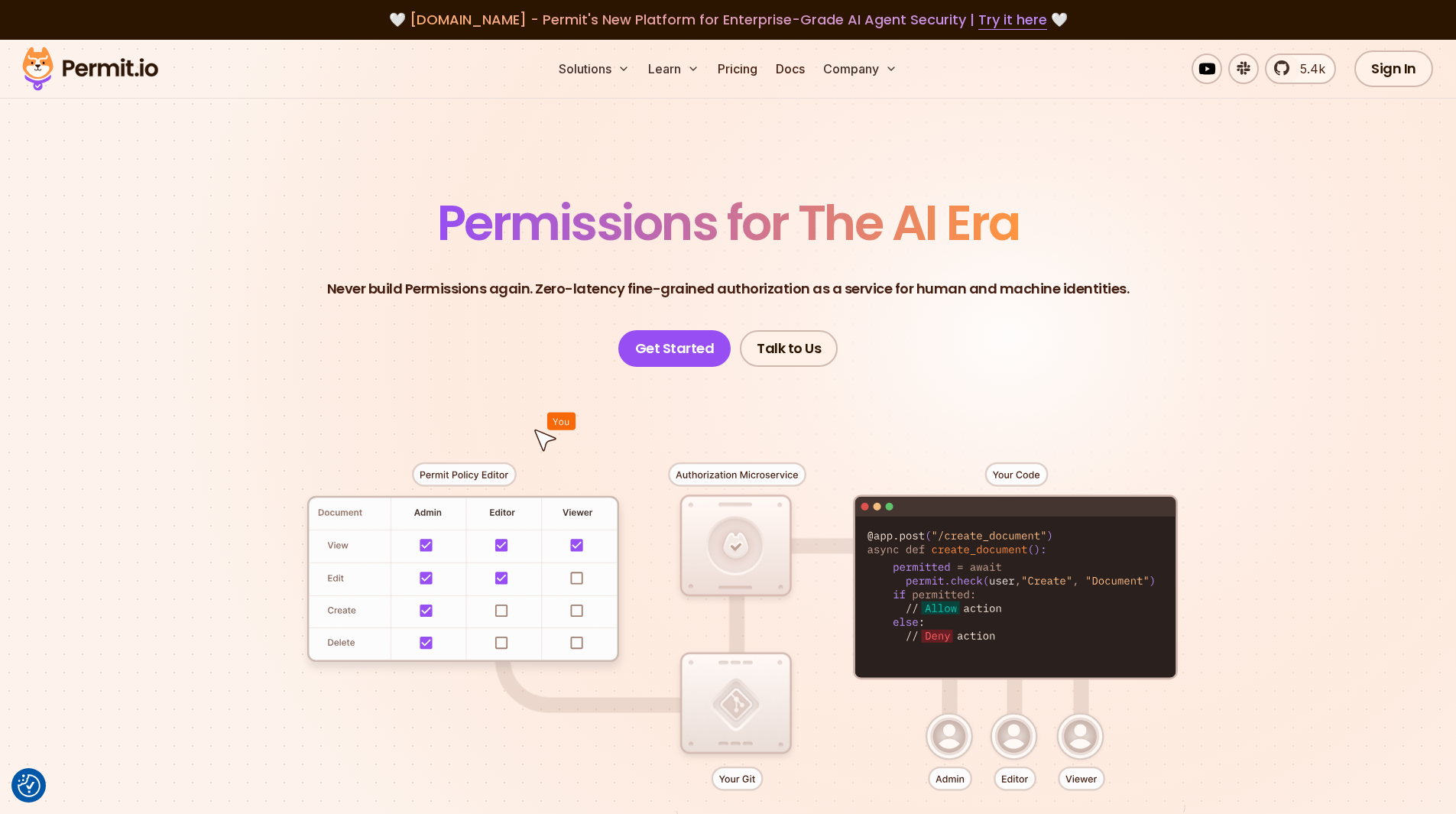 The height and width of the screenshot is (814, 1456). What do you see at coordinates (90, 68) in the screenshot?
I see `img: Permit logo` at bounding box center [90, 68].